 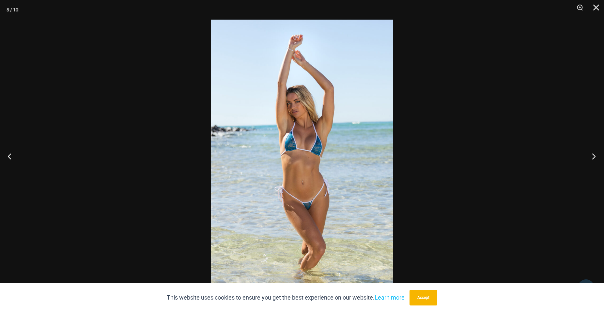 What do you see at coordinates (302, 156) in the screenshot?
I see `img: Waves Breaking Ocean 312 Top 456 Bottom 012` at bounding box center [302, 156].